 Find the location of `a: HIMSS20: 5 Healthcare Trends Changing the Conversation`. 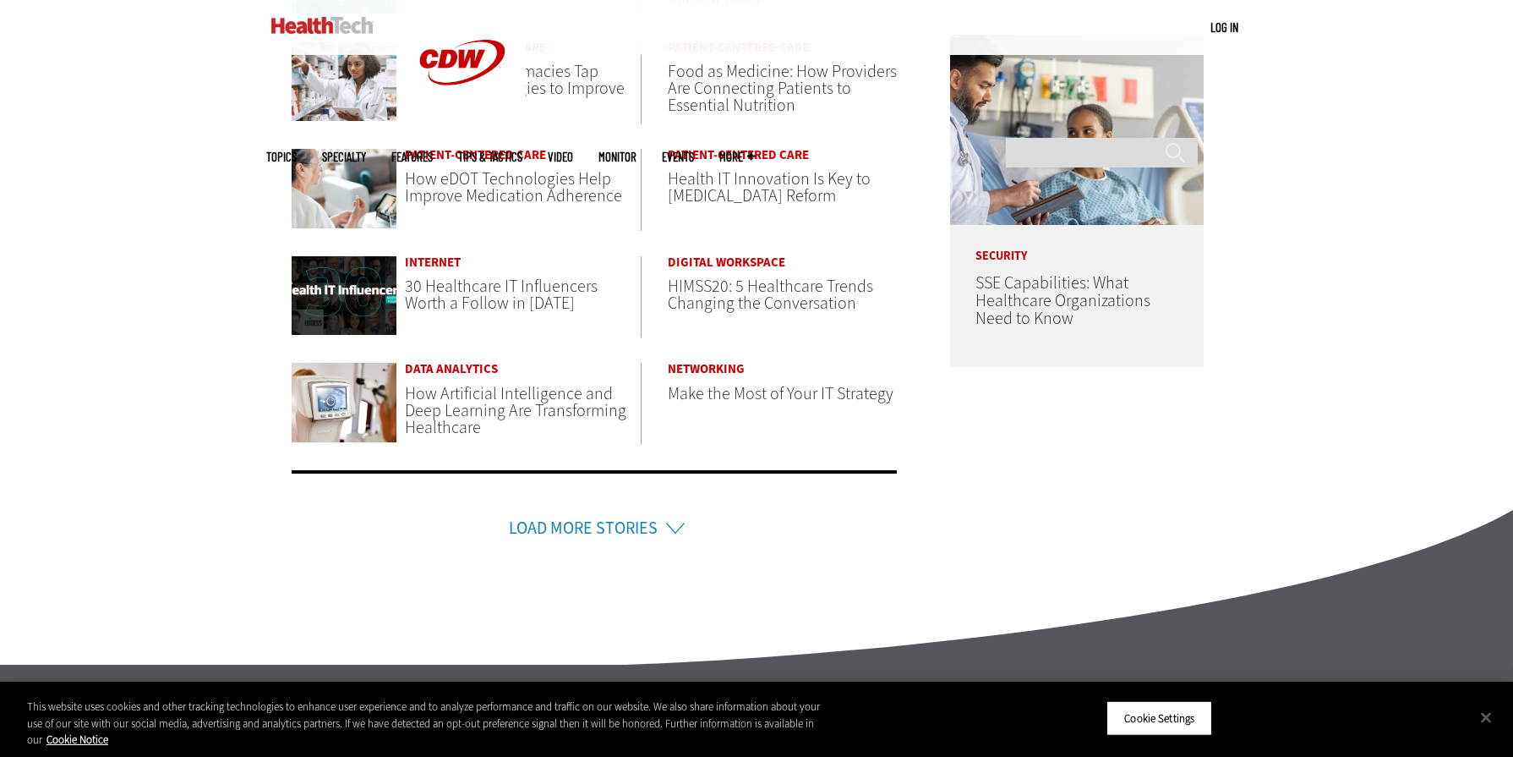

a: HIMSS20: 5 Healthcare Trends Changing the Conversation is located at coordinates (770, 294).